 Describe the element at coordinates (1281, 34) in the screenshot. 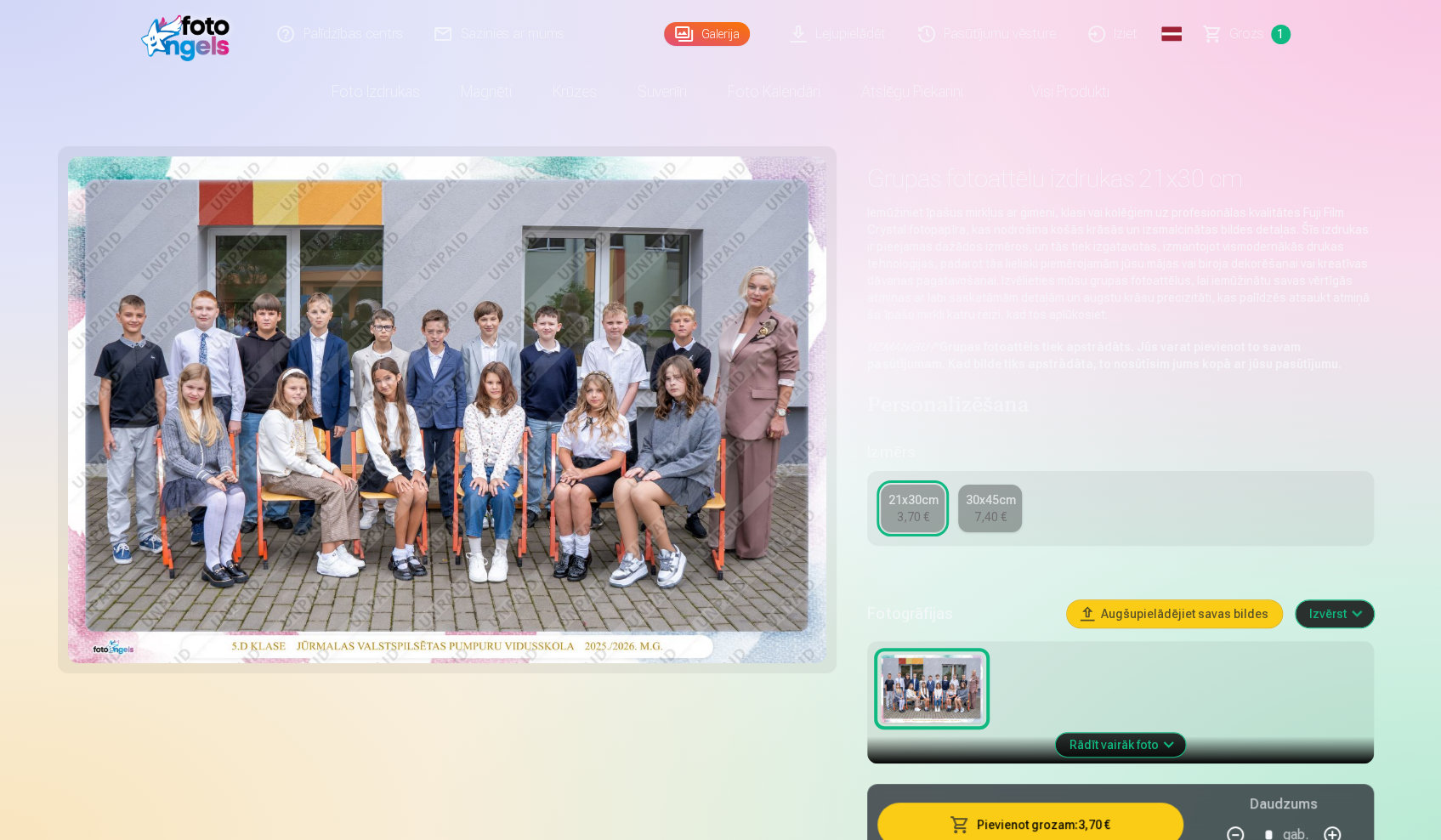

I see `span: 1` at that location.